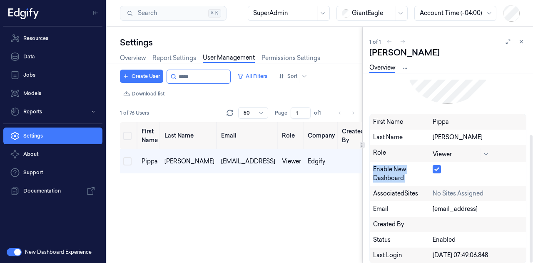 The image size is (533, 263). What do you see at coordinates (53, 154) in the screenshot?
I see `button: About` at bounding box center [53, 154].